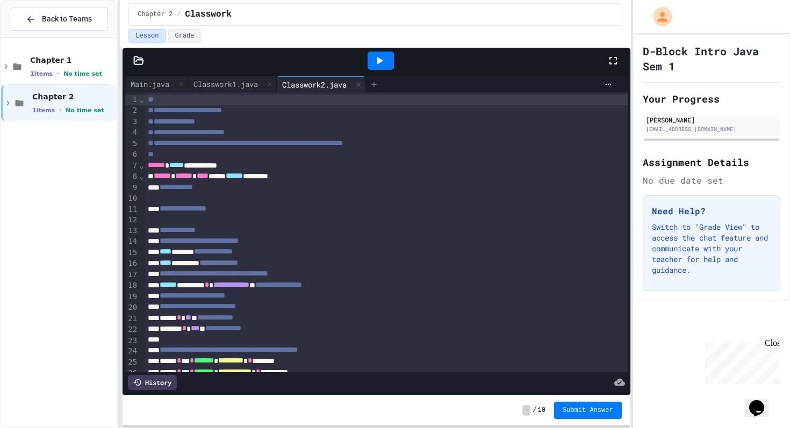 The width and height of the screenshot is (790, 428). Describe the element at coordinates (132, 220) in the screenshot. I see `div: 12` at that location.